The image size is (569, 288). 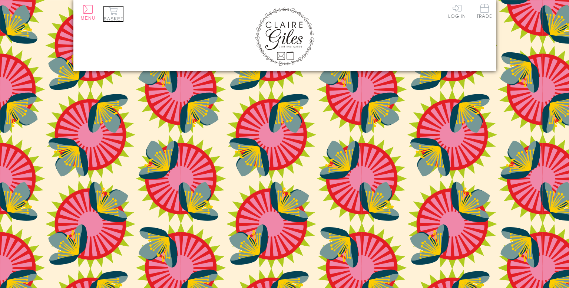 I want to click on span: Trade, so click(x=484, y=11).